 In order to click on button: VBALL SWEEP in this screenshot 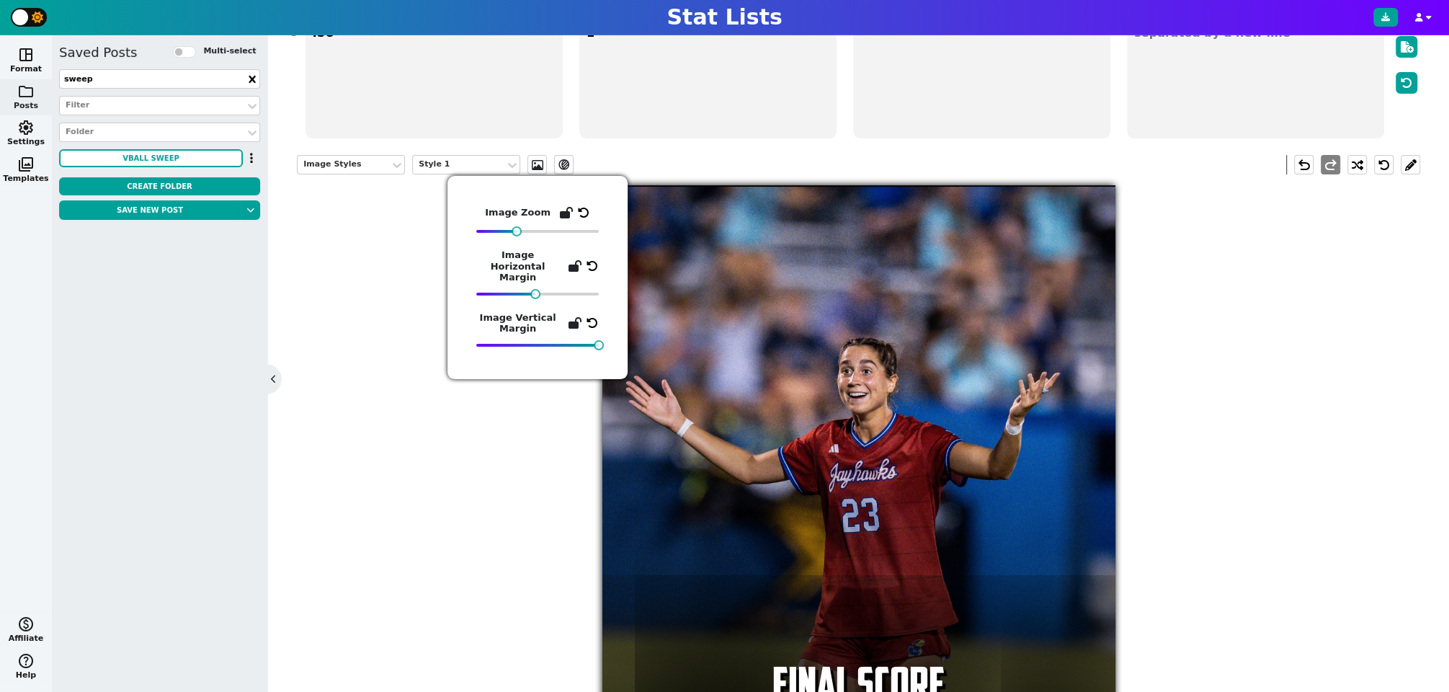, I will do `click(151, 158)`.